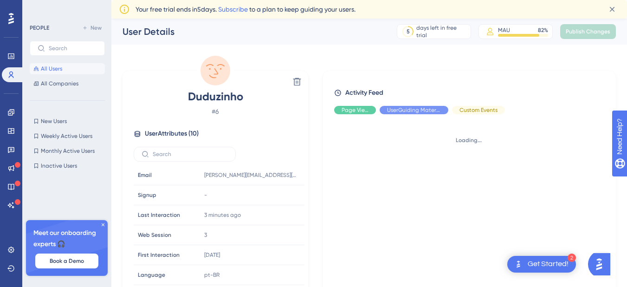 This screenshot has height=287, width=627. I want to click on span: User Attributes ( 10 ), so click(172, 134).